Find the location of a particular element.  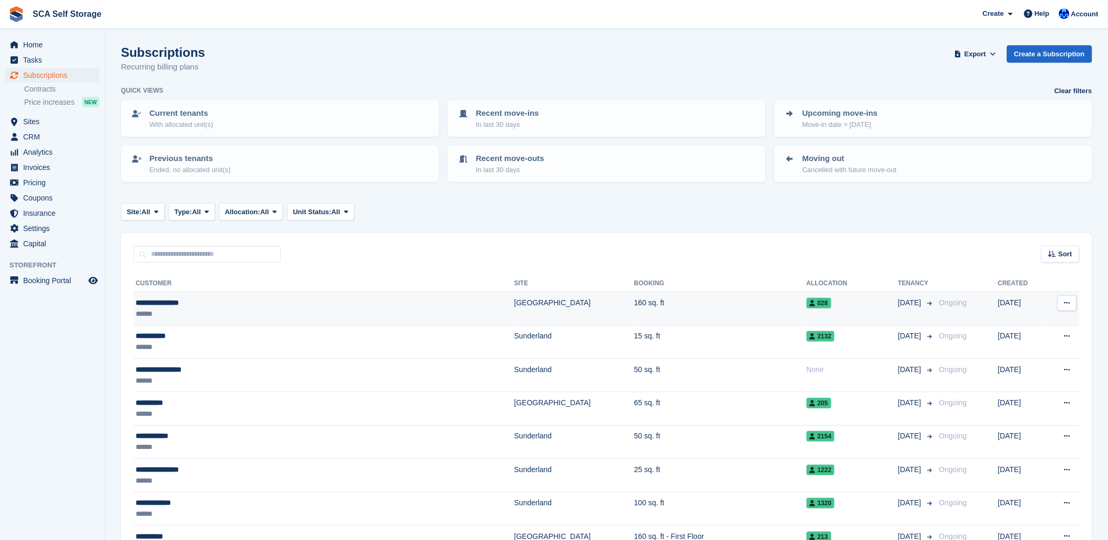

div: NEW is located at coordinates (90, 102).